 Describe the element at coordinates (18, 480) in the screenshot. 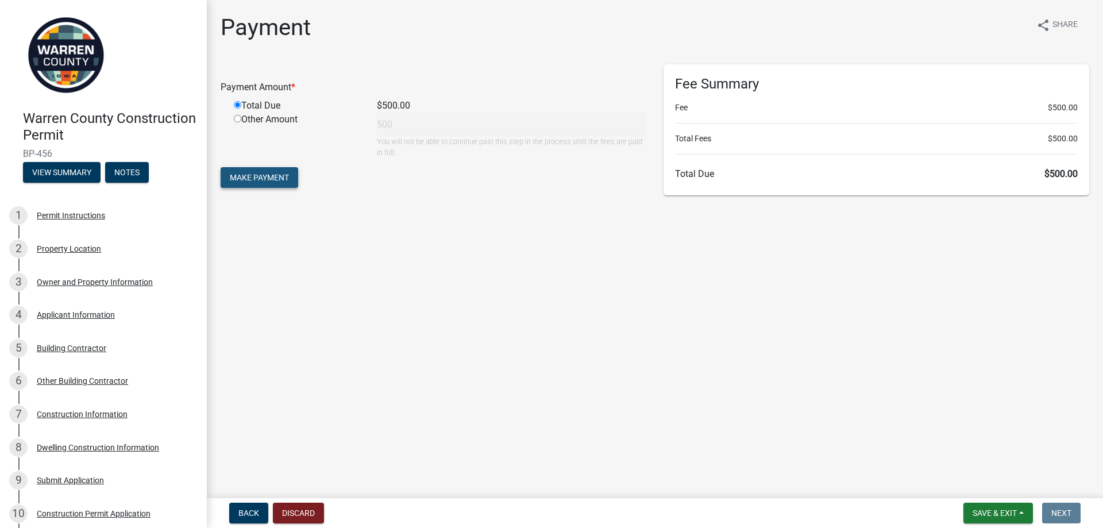

I see `div: 9` at that location.